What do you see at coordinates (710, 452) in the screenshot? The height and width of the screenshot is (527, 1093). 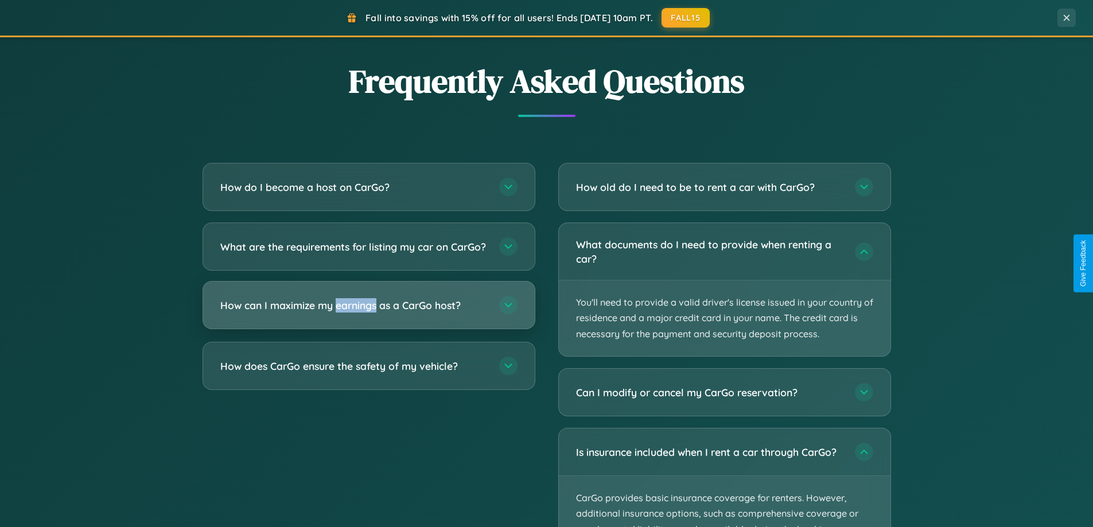 I see `h3: Is insurance included when I rent a car through CarGo?` at bounding box center [710, 452].